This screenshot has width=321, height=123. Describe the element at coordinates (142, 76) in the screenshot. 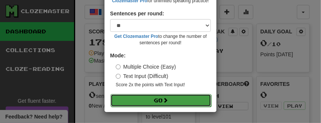

I see `label: Text Input (Difficult)` at that location.